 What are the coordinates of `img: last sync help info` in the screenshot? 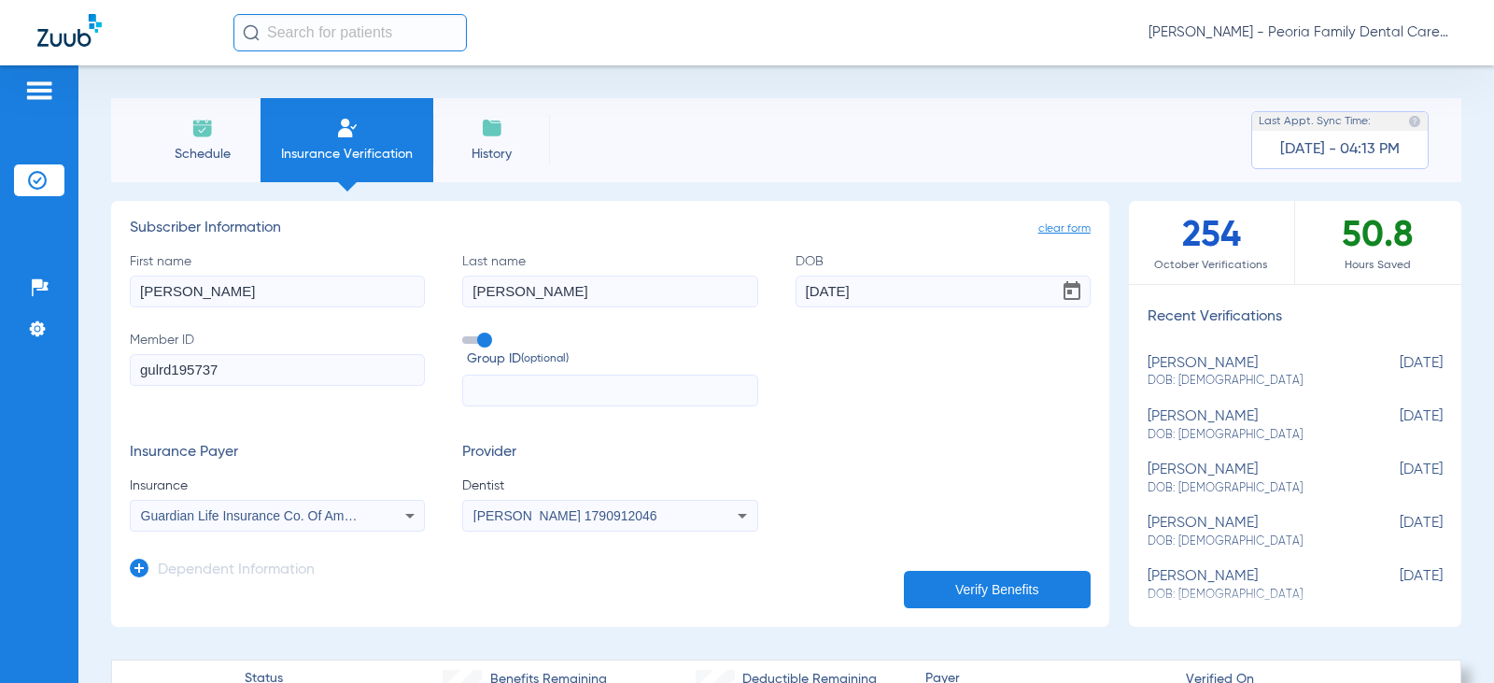 It's located at (1415, 121).